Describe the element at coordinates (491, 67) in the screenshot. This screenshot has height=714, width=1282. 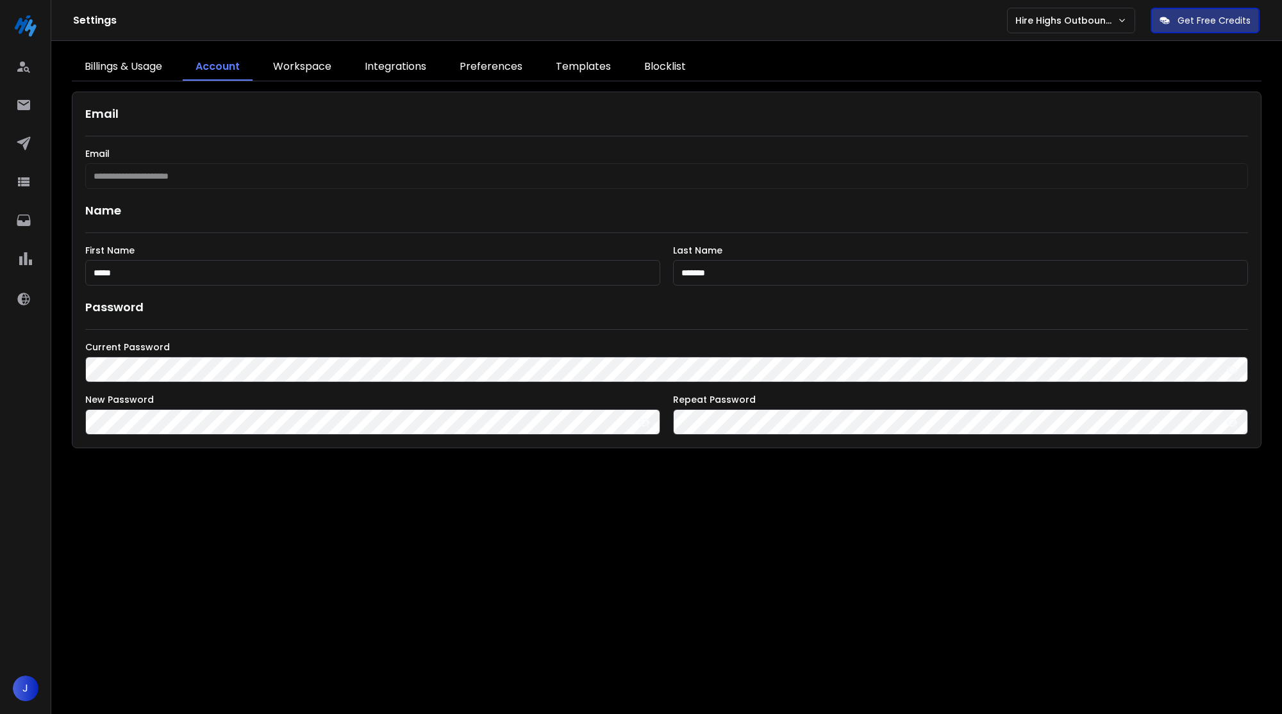
I see `a: Preferences` at that location.